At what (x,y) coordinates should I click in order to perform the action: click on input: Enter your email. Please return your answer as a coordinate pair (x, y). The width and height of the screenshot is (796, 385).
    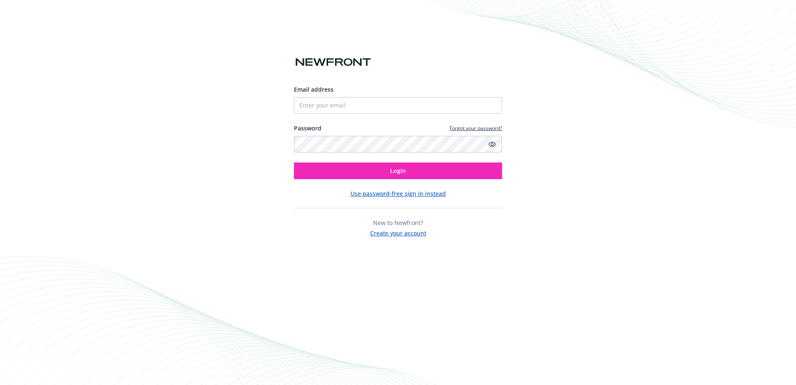
    Looking at the image, I should click on (398, 105).